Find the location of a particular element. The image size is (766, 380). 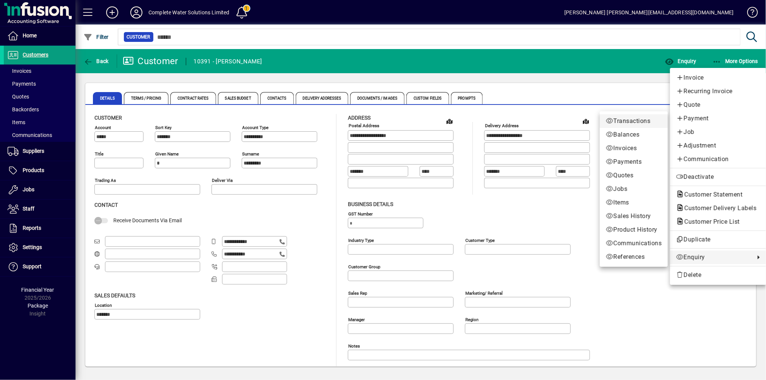

span: Quotes is located at coordinates (634, 176).